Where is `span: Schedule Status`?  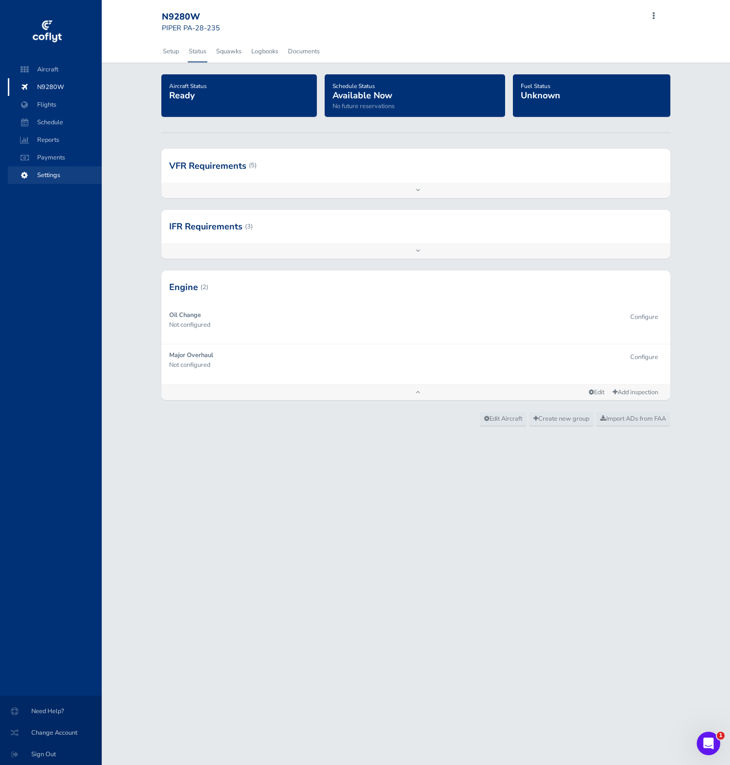 span: Schedule Status is located at coordinates (353, 86).